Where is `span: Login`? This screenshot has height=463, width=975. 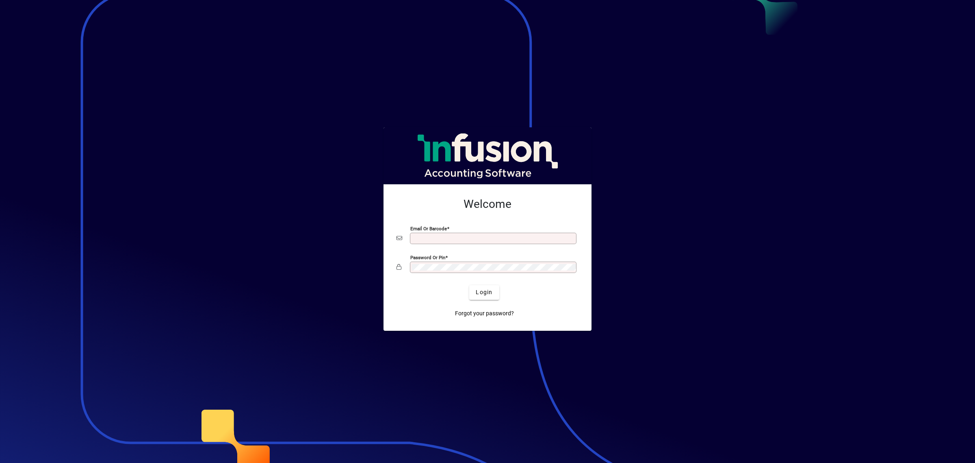 span: Login is located at coordinates (484, 292).